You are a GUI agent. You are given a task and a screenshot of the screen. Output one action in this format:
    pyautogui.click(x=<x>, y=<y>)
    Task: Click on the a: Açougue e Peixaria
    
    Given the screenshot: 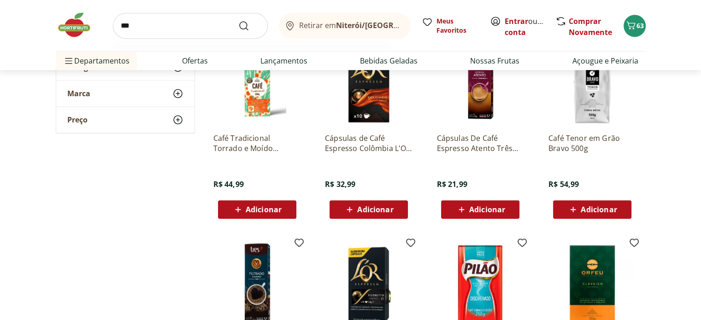 What is the action you would take?
    pyautogui.click(x=605, y=61)
    